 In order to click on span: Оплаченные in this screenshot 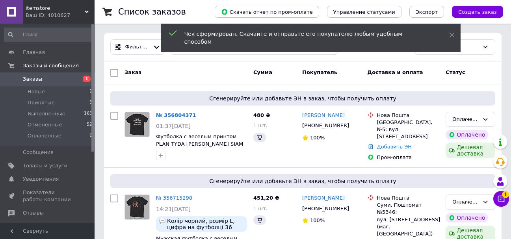, I will do `click(45, 136)`.